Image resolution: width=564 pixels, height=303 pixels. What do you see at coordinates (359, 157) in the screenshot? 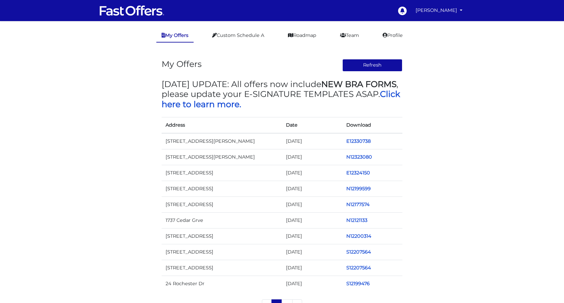
I see `a: N12323080` at bounding box center [359, 157].